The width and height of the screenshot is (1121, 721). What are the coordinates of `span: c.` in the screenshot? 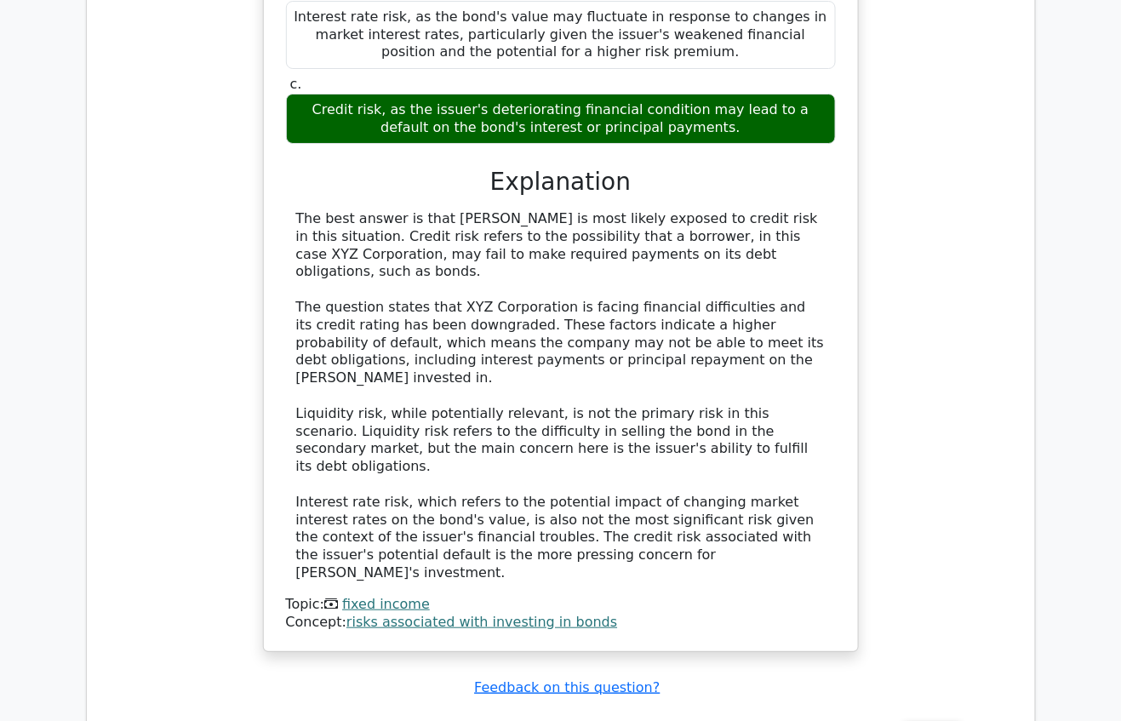 It's located at (296, 83).